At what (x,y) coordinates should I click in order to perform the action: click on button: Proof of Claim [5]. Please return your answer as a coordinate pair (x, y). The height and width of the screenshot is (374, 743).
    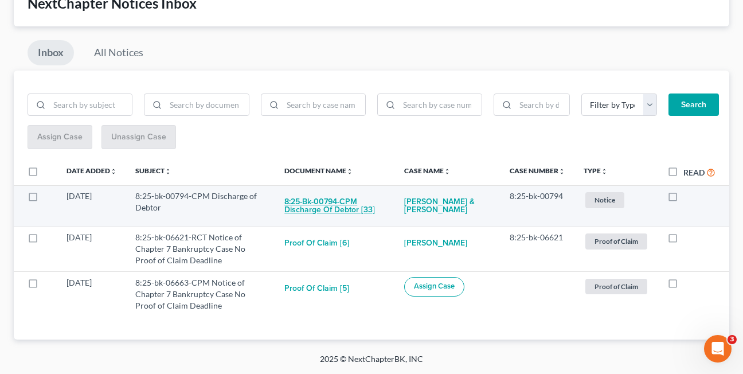
    Looking at the image, I should click on (316, 288).